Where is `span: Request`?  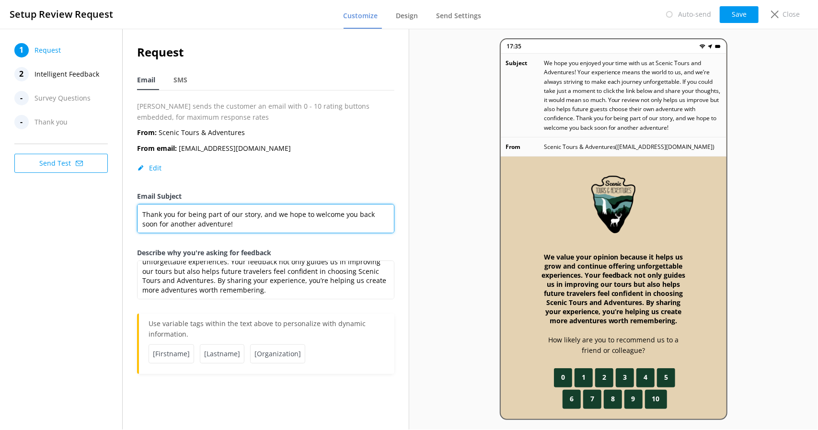
span: Request is located at coordinates (47, 50).